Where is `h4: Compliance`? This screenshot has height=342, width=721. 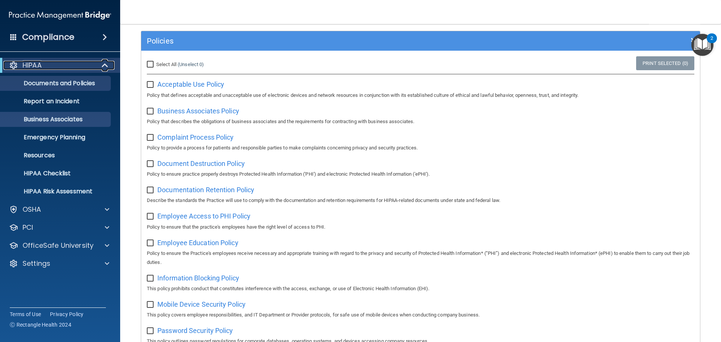
h4: Compliance is located at coordinates (48, 37).